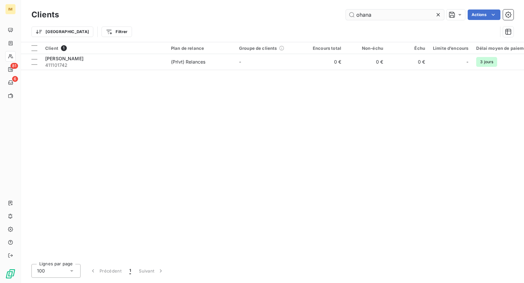 The image size is (524, 283). Describe the element at coordinates (117, 32) in the screenshot. I see `button: Filtrer` at that location.